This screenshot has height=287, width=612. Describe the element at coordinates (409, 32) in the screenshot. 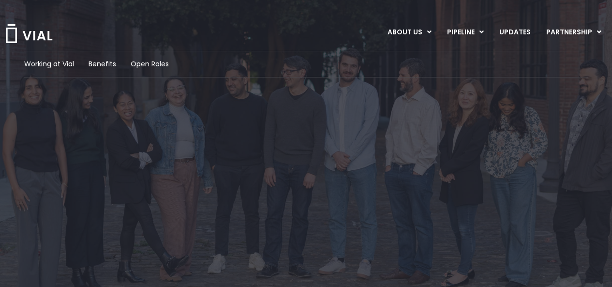

I see `a: ABOUT USMenu Toggle` at that location.